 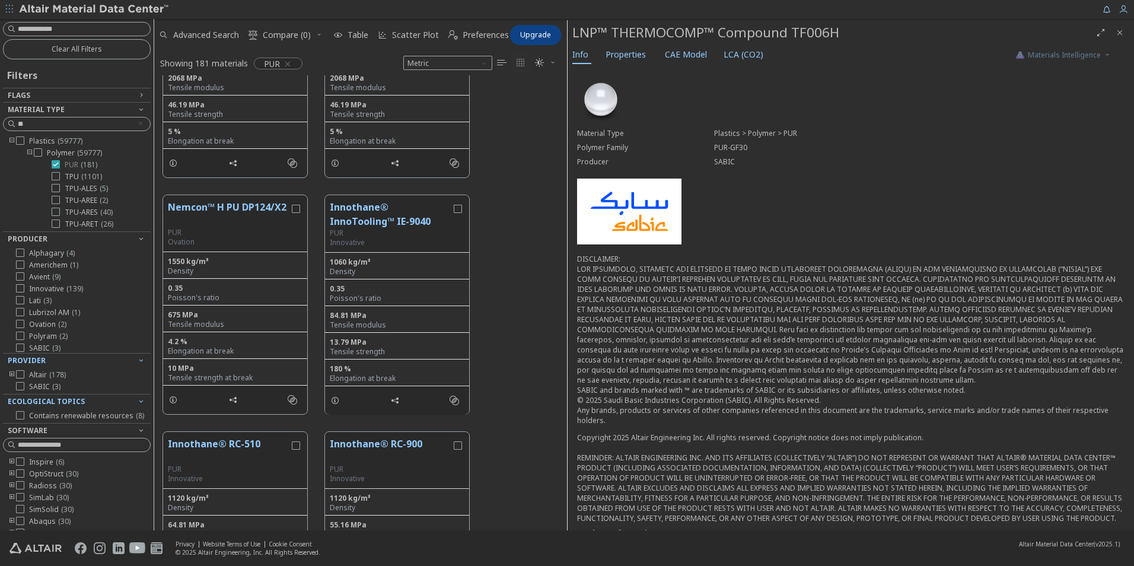 What do you see at coordinates (204, 63) in the screenshot?
I see `div: Showing 181 materials` at bounding box center [204, 63].